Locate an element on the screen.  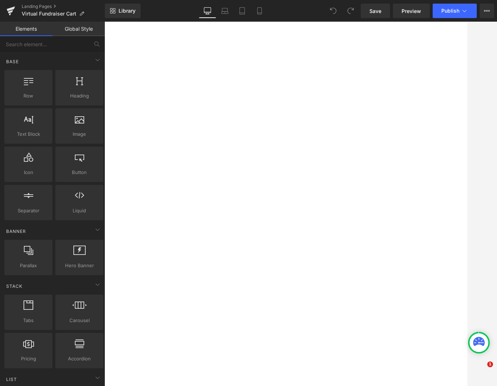
a: Laptop is located at coordinates (225, 11).